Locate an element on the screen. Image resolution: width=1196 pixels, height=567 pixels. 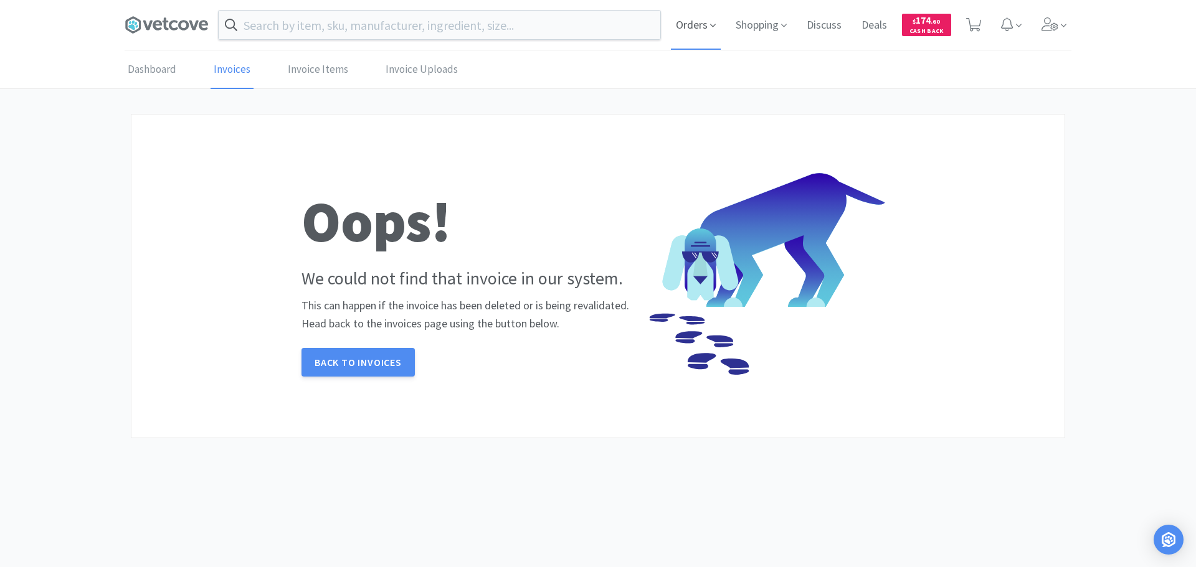
h2: We could not find that invoice in our system. is located at coordinates (471, 278).